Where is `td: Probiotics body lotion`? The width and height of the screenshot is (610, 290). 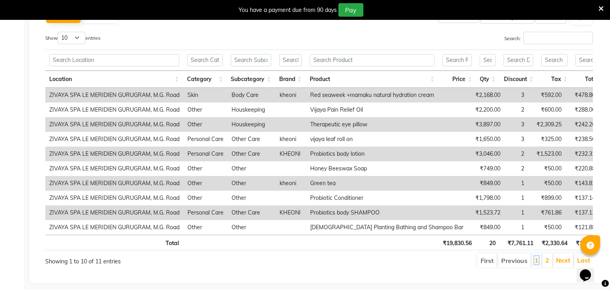
td: Probiotics body lotion is located at coordinates (387, 154).